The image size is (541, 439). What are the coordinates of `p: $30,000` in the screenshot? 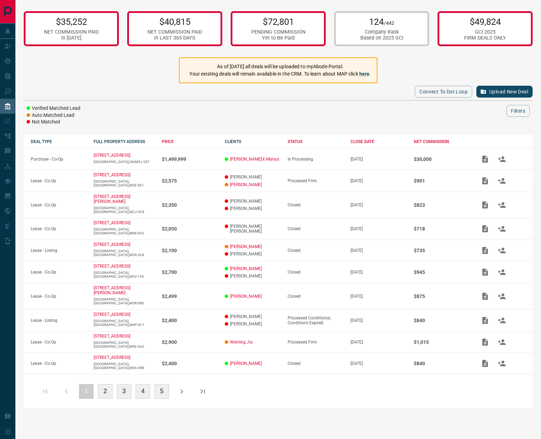 It's located at (442, 159).